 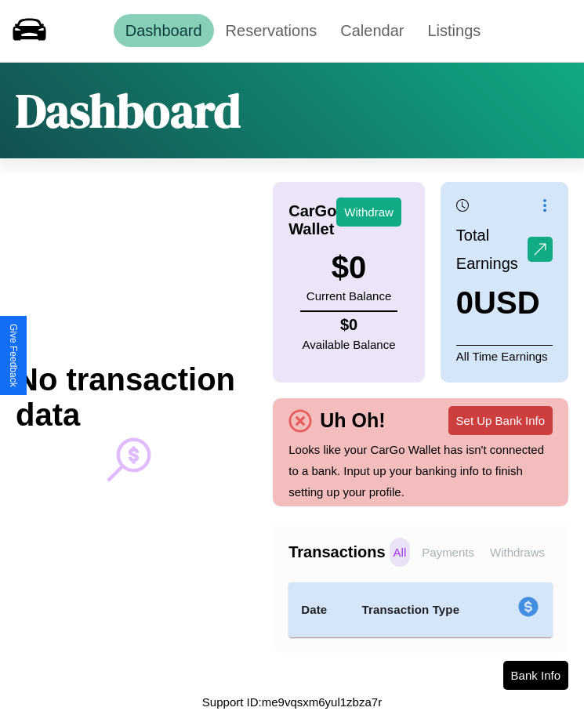 I want to click on h4: Transaction Type, so click(x=423, y=610).